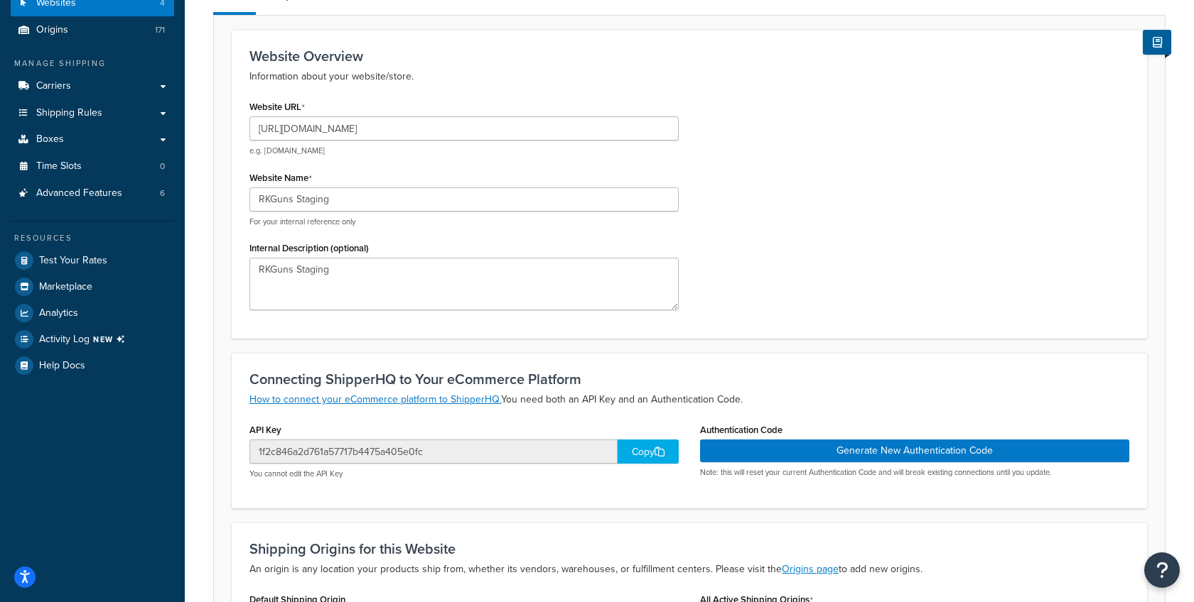 Image resolution: width=1194 pixels, height=602 pixels. What do you see at coordinates (92, 113) in the screenshot?
I see `a: Shipping Rules` at bounding box center [92, 113].